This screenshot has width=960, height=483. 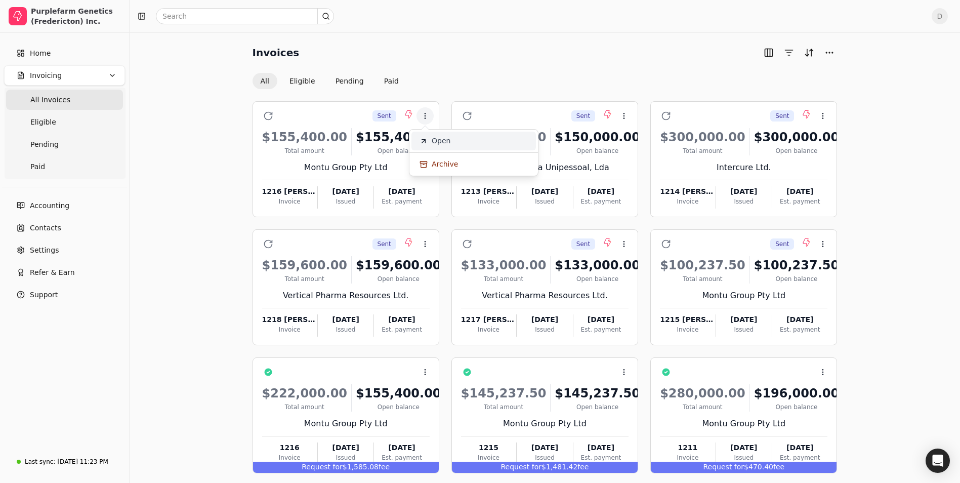 I want to click on div: $159,600.00, so click(x=398, y=265).